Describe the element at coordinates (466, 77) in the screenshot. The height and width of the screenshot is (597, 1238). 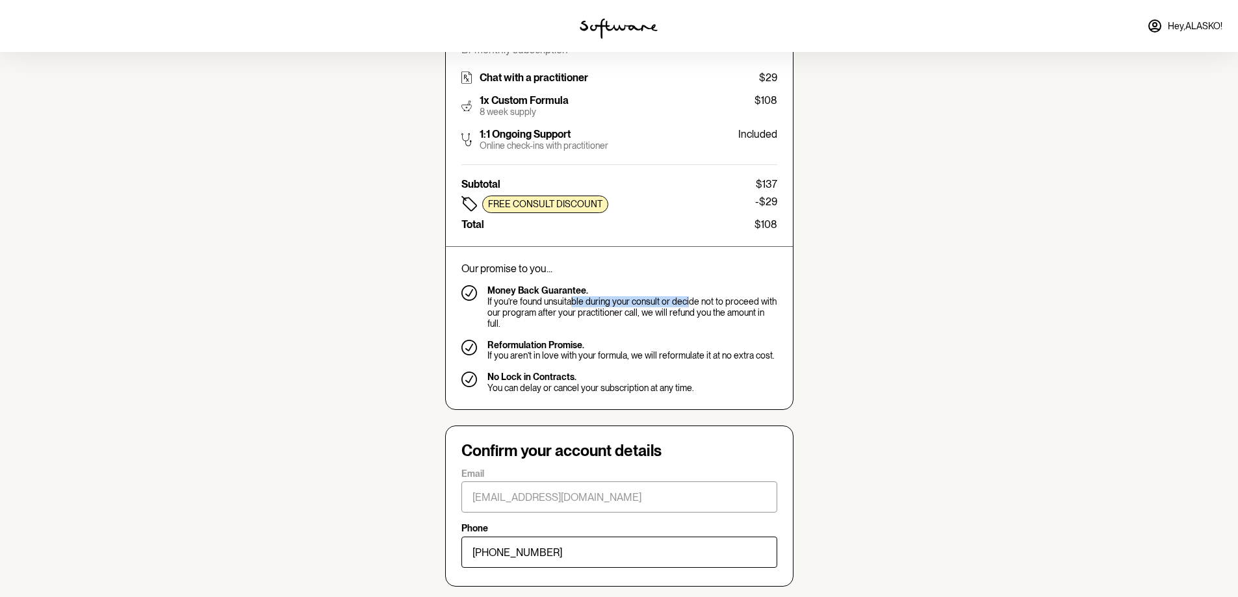
I see `img: rx.66c3f86e40d40b9a5fce4457888fba40.svg` at that location.